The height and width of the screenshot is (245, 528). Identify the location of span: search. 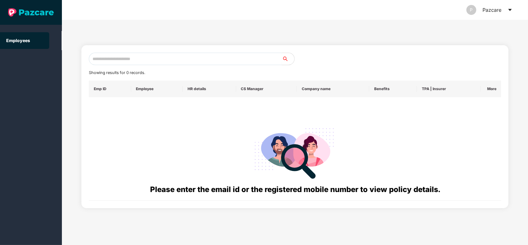
(288, 59).